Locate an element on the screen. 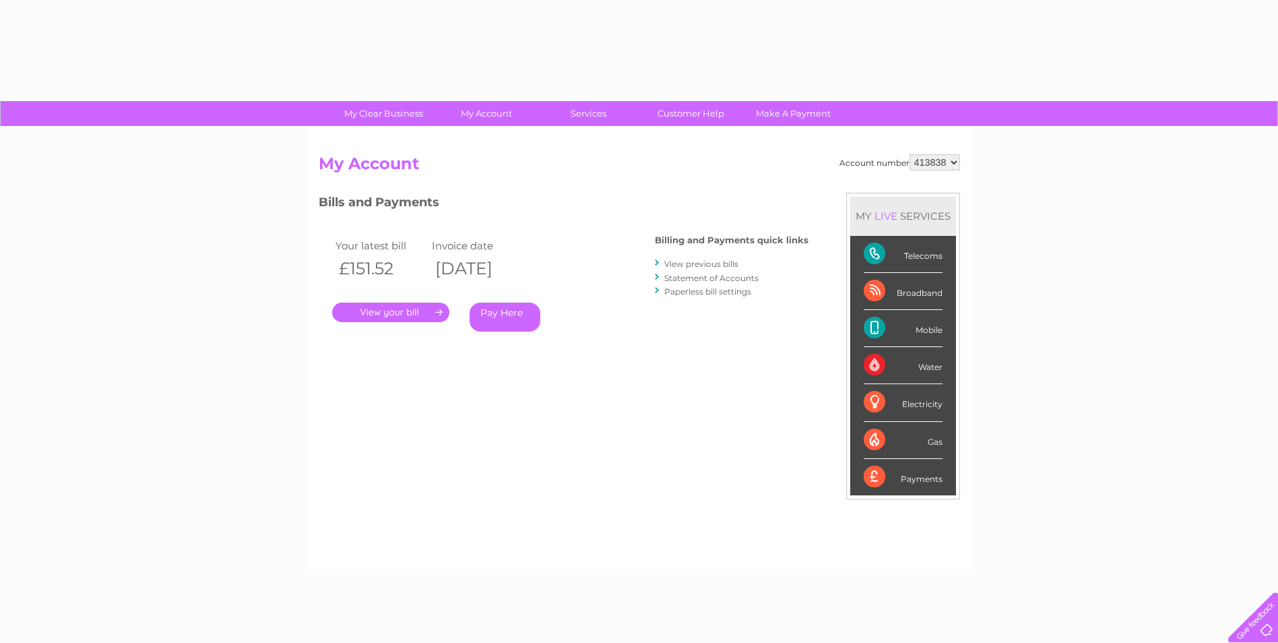 Image resolution: width=1278 pixels, height=643 pixels. h3: Bills and Payments is located at coordinates (563, 204).